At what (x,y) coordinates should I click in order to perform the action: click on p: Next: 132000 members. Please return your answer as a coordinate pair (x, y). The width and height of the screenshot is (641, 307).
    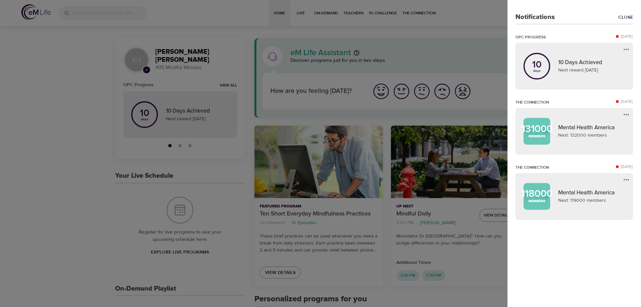
    Looking at the image, I should click on (592, 135).